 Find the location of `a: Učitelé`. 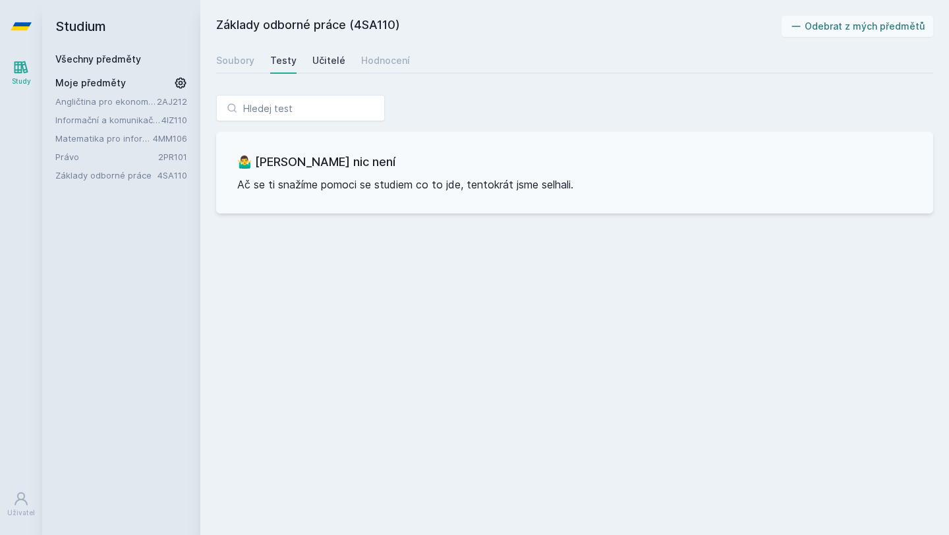

a: Učitelé is located at coordinates (329, 61).